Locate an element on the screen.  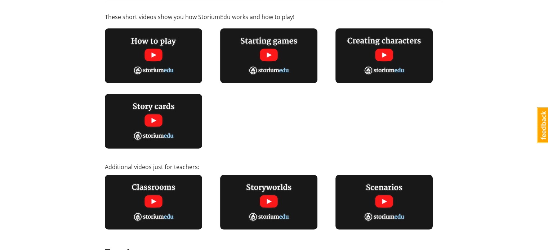
img: Creating scenarios is located at coordinates (384, 202).